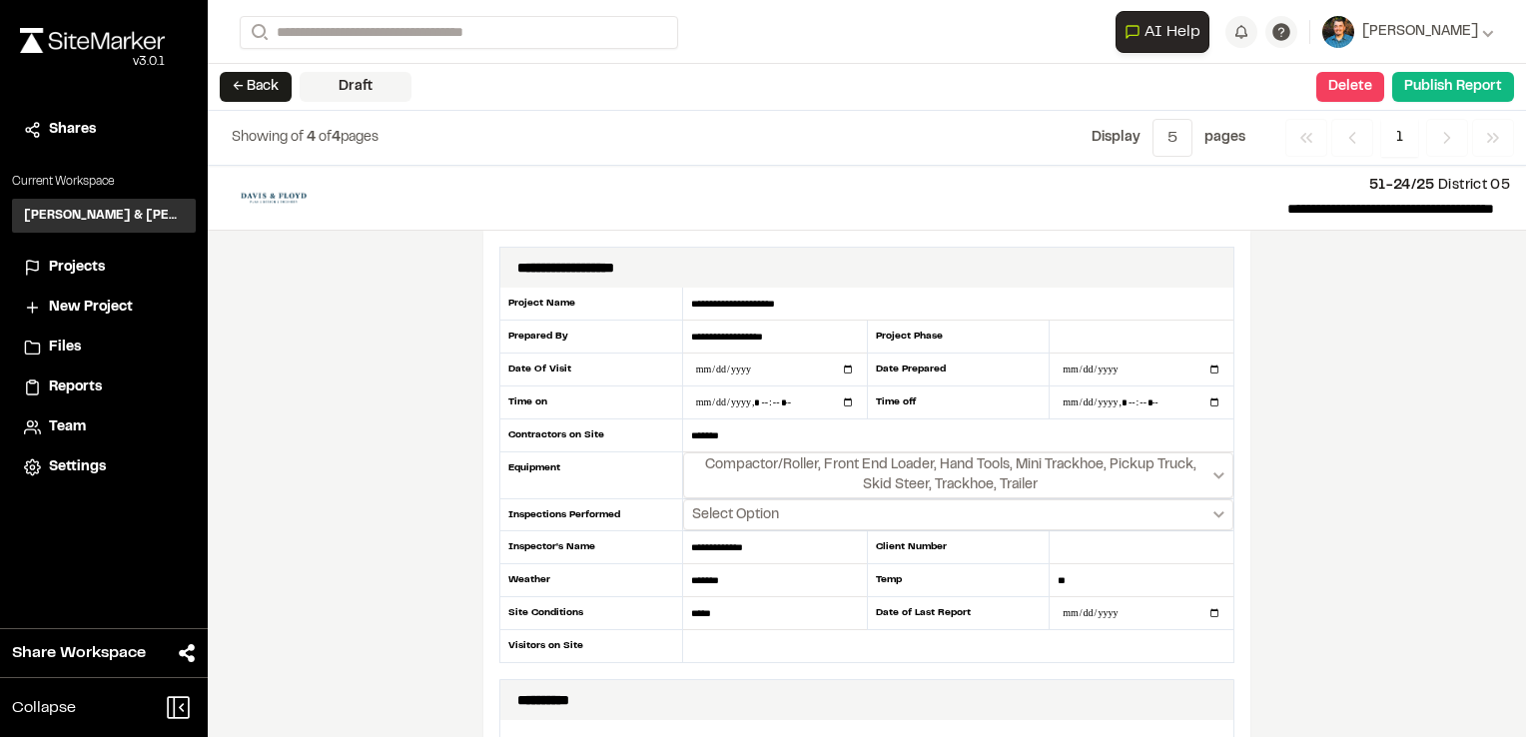  I want to click on button: ← Back, so click(256, 87).